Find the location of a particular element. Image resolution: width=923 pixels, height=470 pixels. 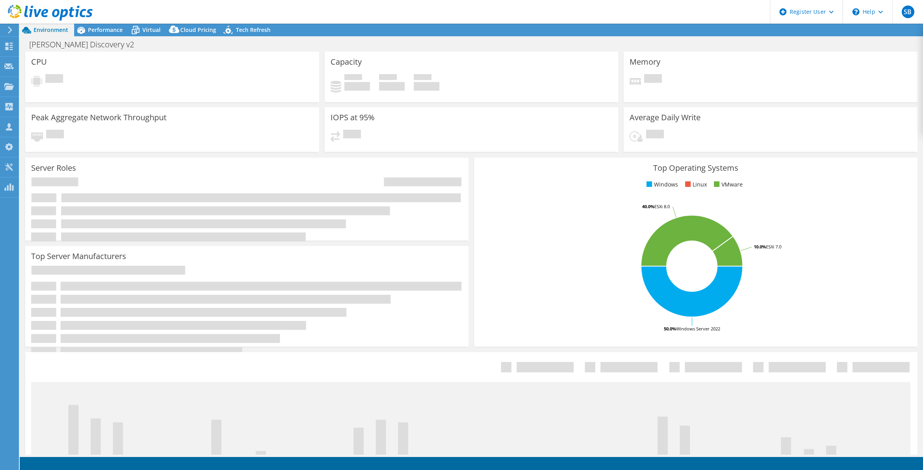

span: Tech Refresh is located at coordinates (253, 30).